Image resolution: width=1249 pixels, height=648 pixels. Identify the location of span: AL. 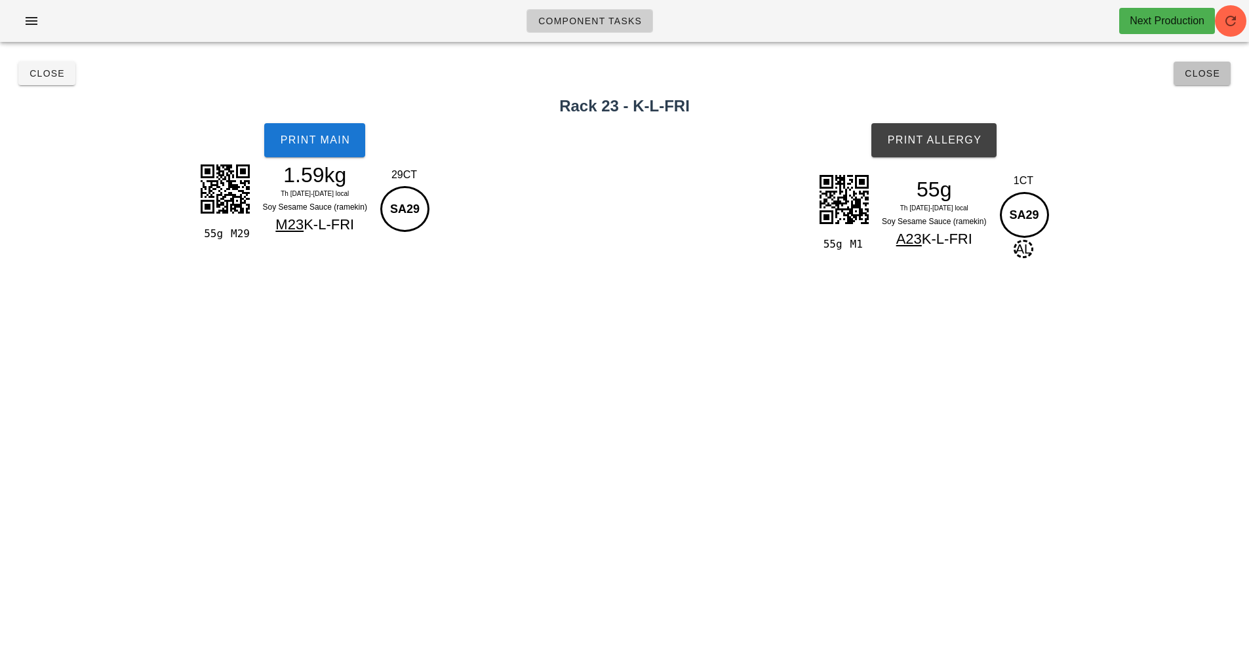
(1023, 249).